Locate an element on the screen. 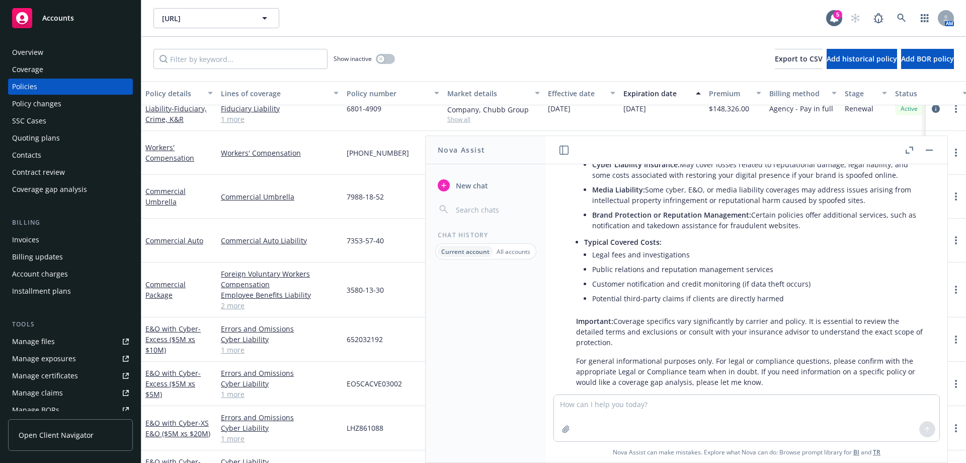 This screenshot has height=463, width=966. a: Billing updates is located at coordinates (70, 257).